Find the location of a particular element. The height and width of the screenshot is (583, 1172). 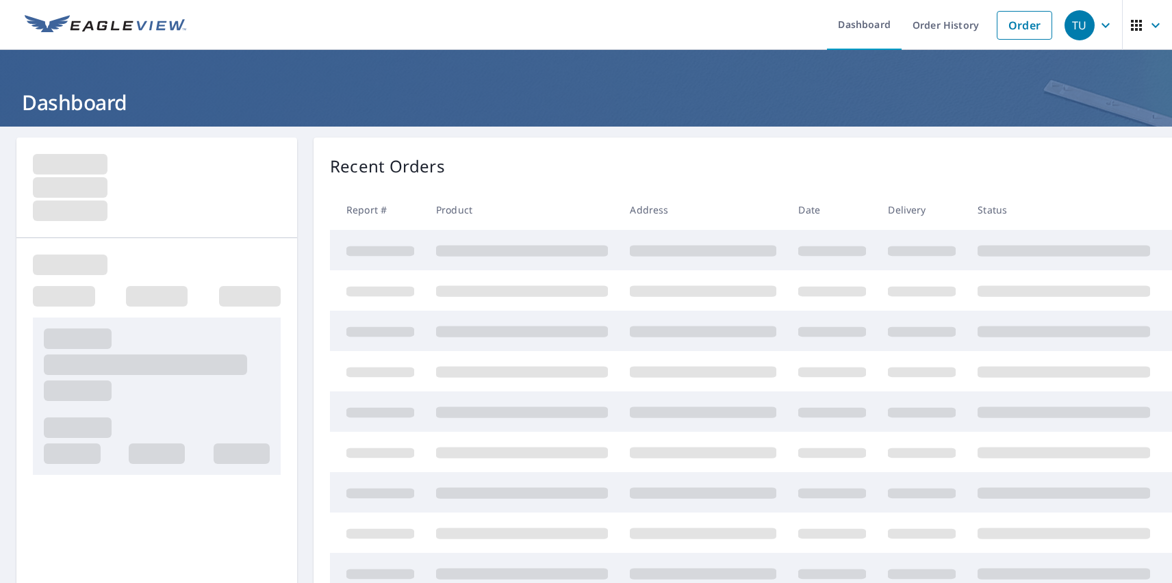

th: Date is located at coordinates (832, 210).